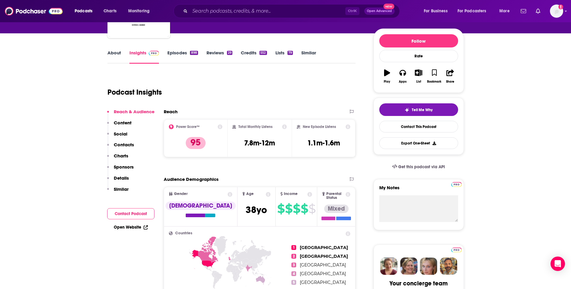 The width and height of the screenshot is (571, 289). Describe the element at coordinates (402, 76) in the screenshot. I see `button: Apps` at that location.